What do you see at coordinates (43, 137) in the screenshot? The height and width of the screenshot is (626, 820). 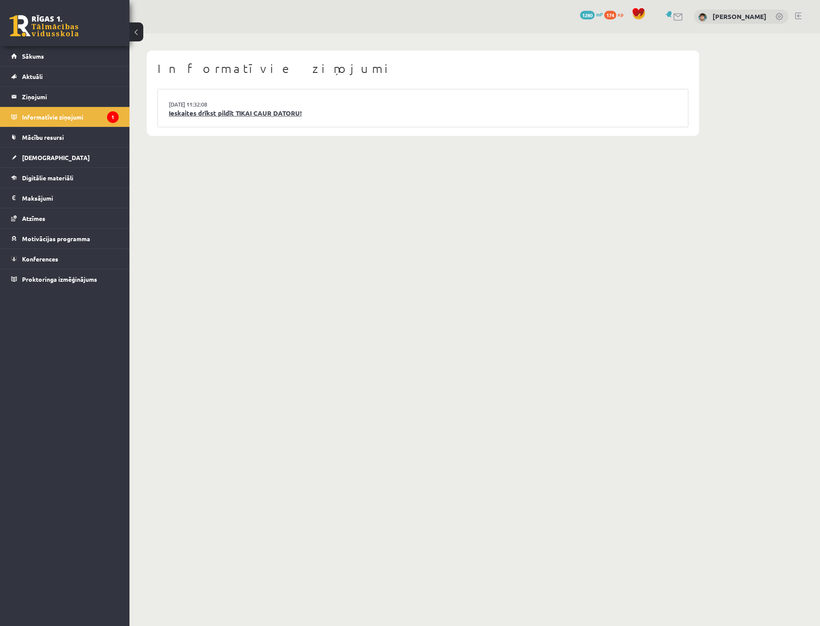 I see `span: Mācību resursi` at bounding box center [43, 137].